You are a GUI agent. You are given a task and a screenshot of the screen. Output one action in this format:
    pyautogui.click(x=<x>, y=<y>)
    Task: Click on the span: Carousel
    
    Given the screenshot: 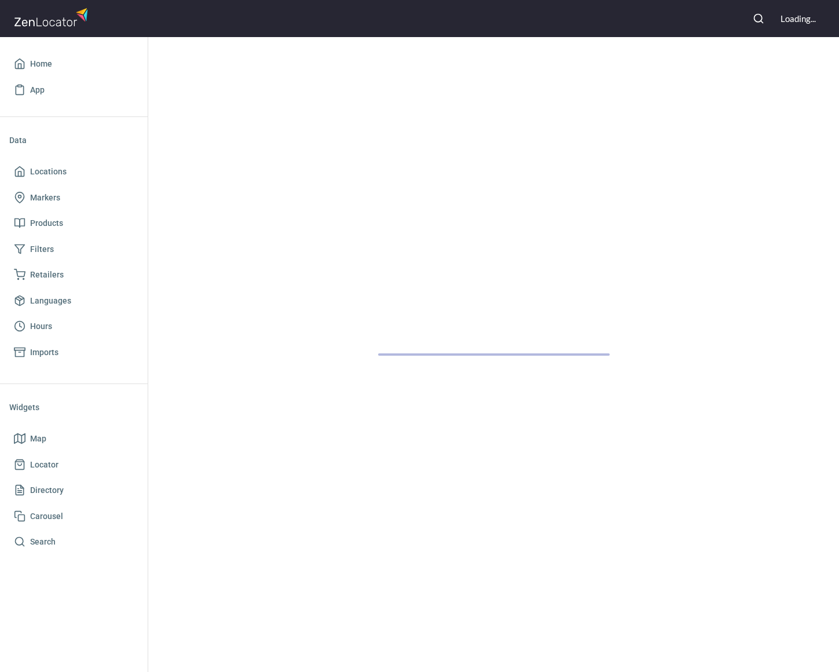 What is the action you would take?
    pyautogui.click(x=46, y=516)
    